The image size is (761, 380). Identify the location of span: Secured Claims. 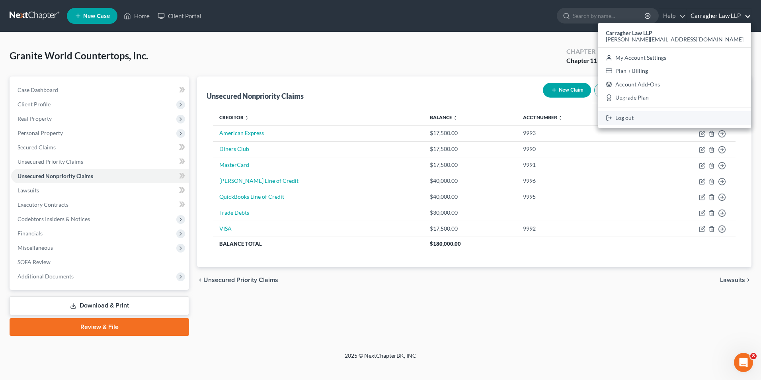
(37, 147).